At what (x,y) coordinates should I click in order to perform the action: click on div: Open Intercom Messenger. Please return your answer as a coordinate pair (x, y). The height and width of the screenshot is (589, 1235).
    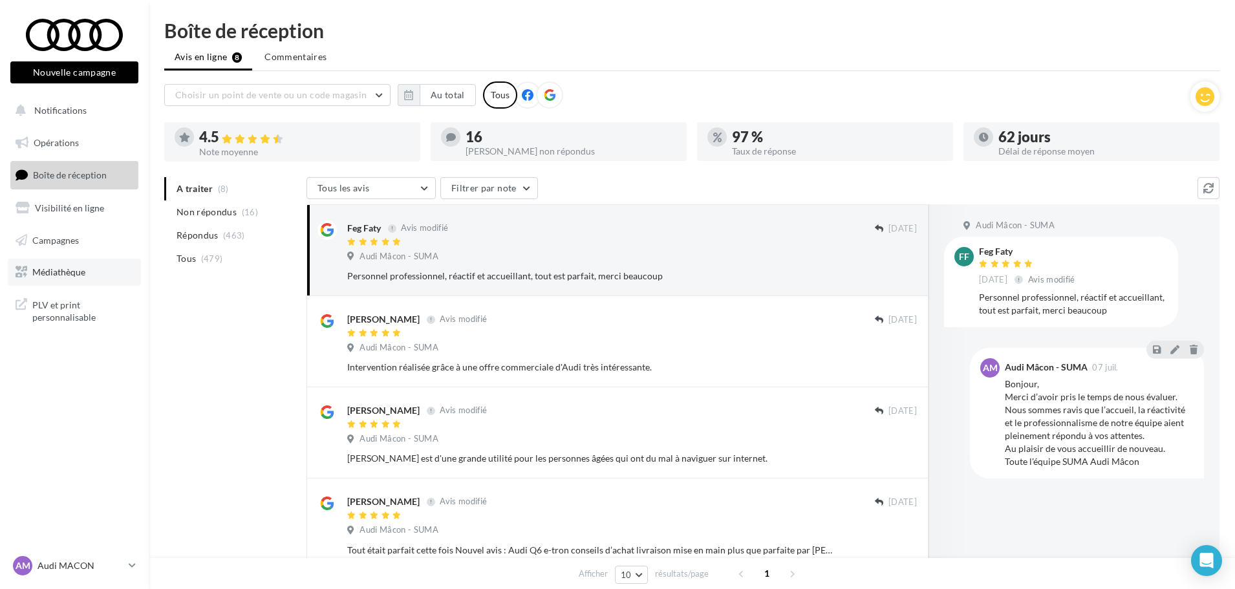
    Looking at the image, I should click on (1207, 561).